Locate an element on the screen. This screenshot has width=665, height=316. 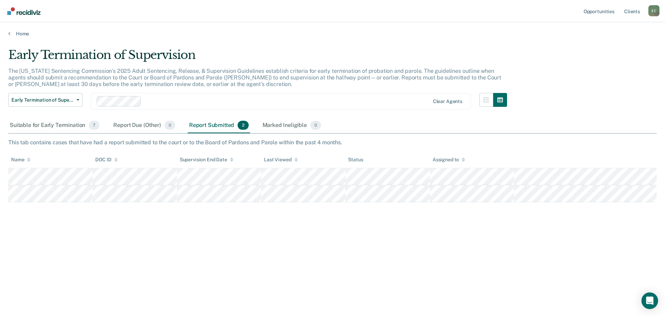
button: Profile dropdown button is located at coordinates (654, 11).